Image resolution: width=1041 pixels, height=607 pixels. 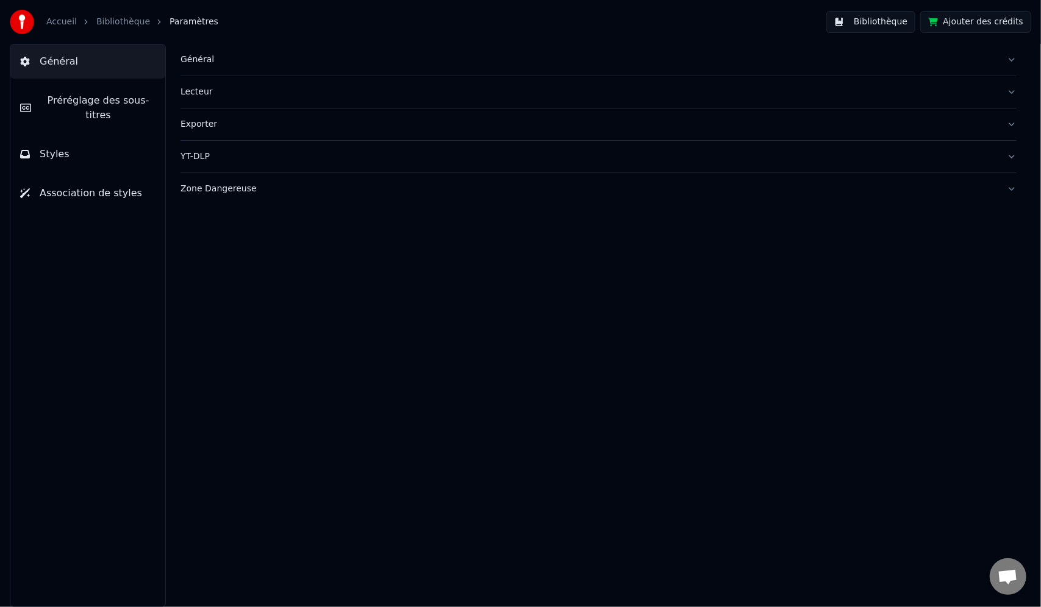 What do you see at coordinates (975, 22) in the screenshot?
I see `button: Ajouter des crédits` at bounding box center [975, 22].